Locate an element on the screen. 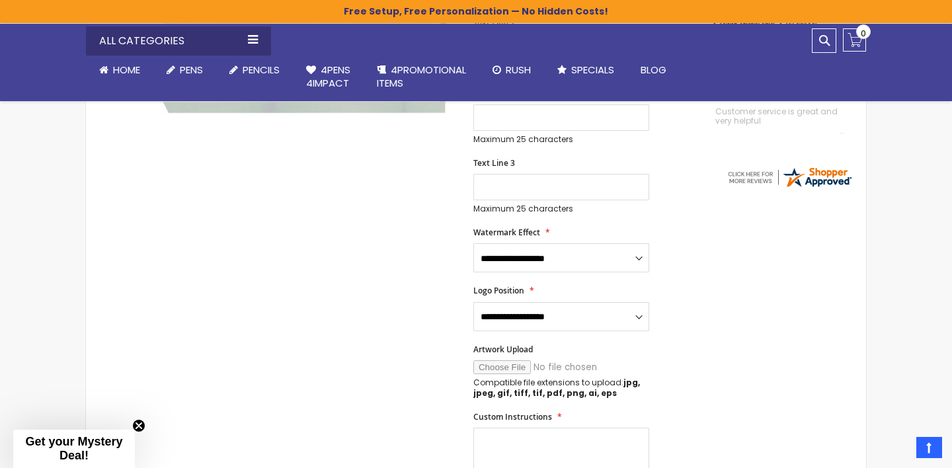 This screenshot has width=952, height=468. span: Rush is located at coordinates (518, 69).